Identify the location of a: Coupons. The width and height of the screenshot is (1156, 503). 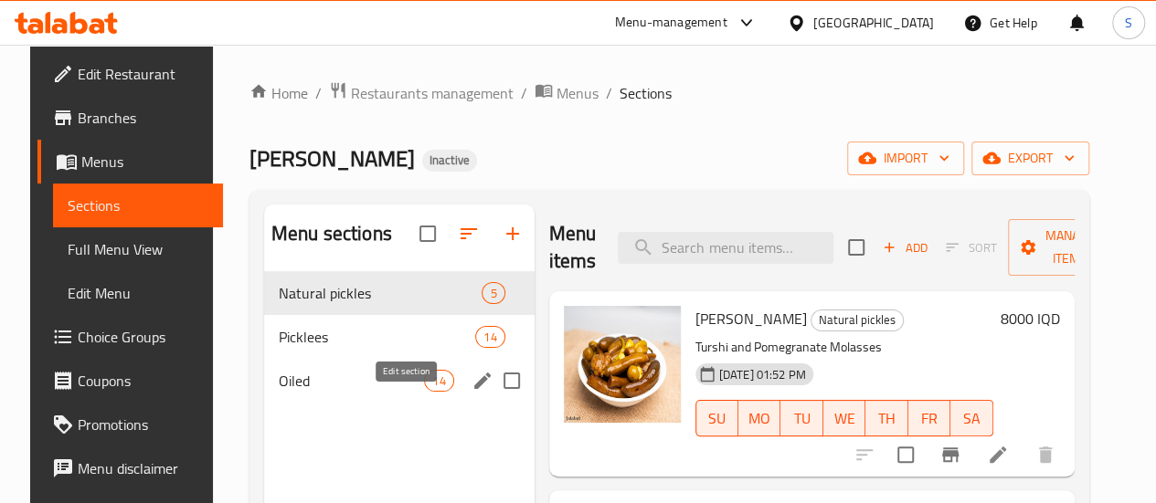
(130, 381).